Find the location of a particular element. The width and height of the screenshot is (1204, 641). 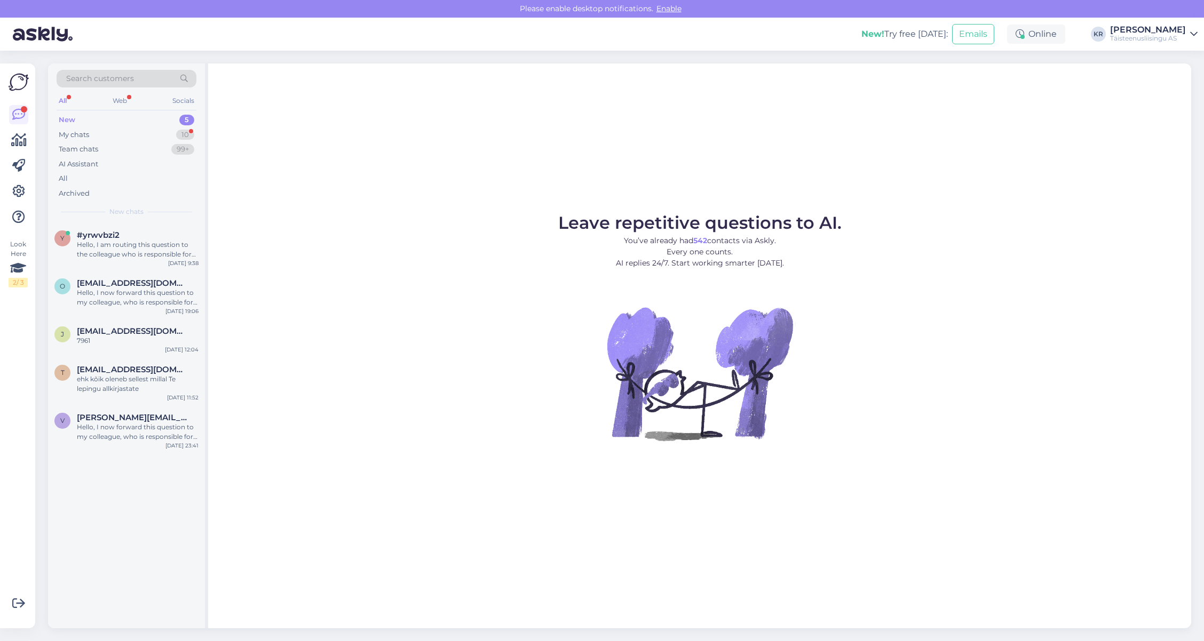

div: 99+ is located at coordinates (182, 149).